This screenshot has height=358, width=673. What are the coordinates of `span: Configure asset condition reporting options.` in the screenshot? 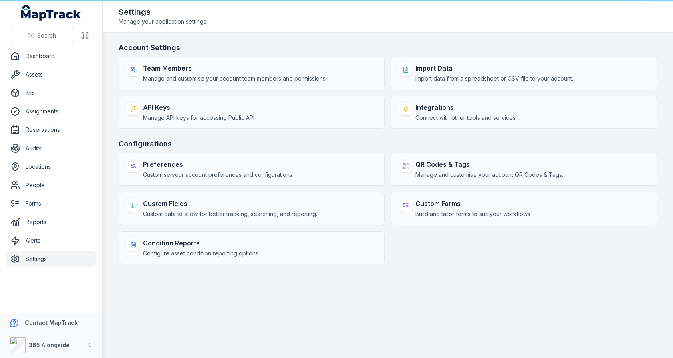 It's located at (201, 253).